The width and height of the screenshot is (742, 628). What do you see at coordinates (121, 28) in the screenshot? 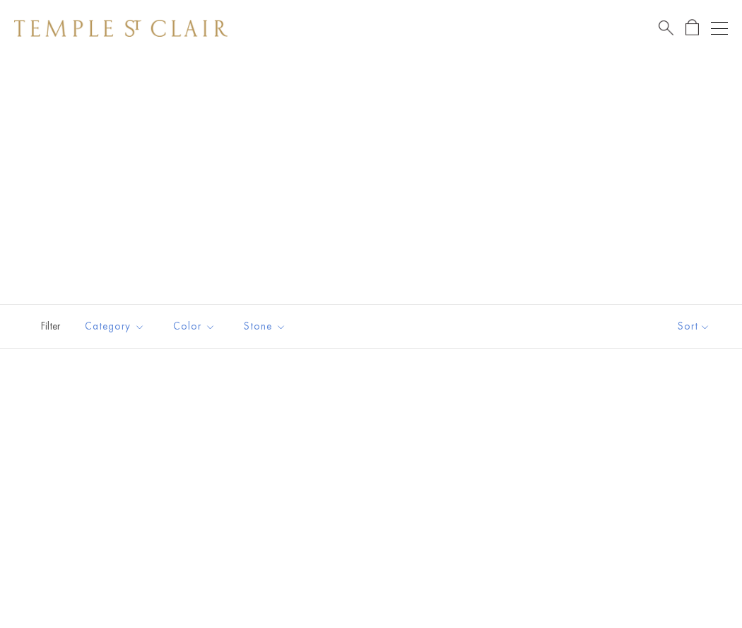
I see `img: Temple St. Clair` at bounding box center [121, 28].